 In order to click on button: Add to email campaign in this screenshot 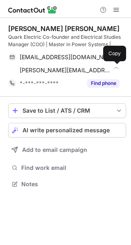, I will do `click(67, 150)`.